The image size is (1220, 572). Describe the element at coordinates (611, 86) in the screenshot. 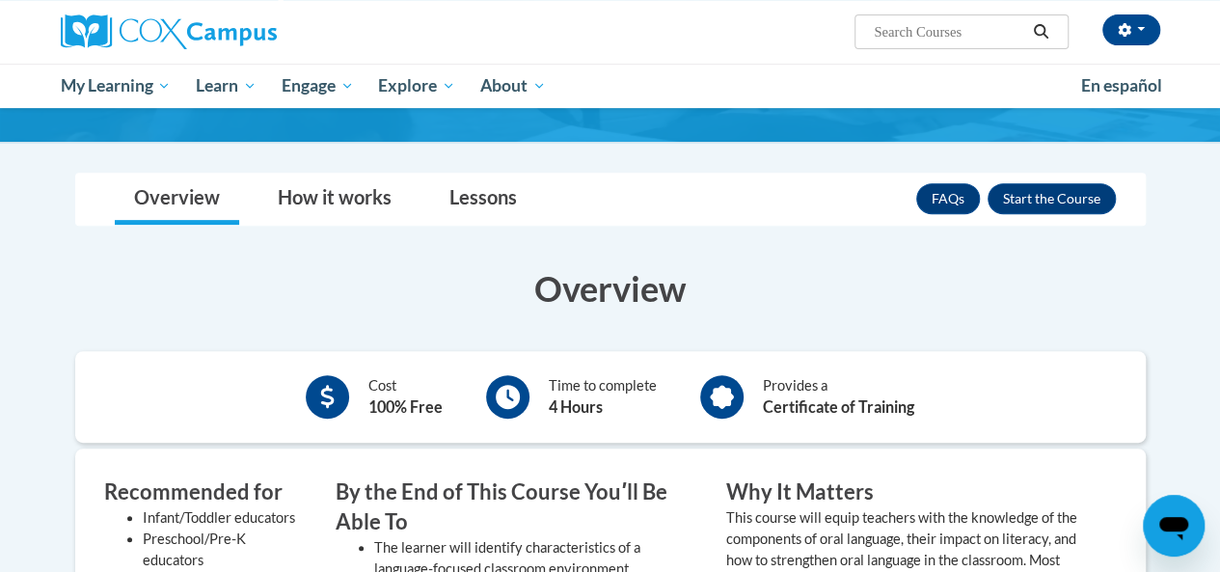

I see `div: Main menu` at that location.